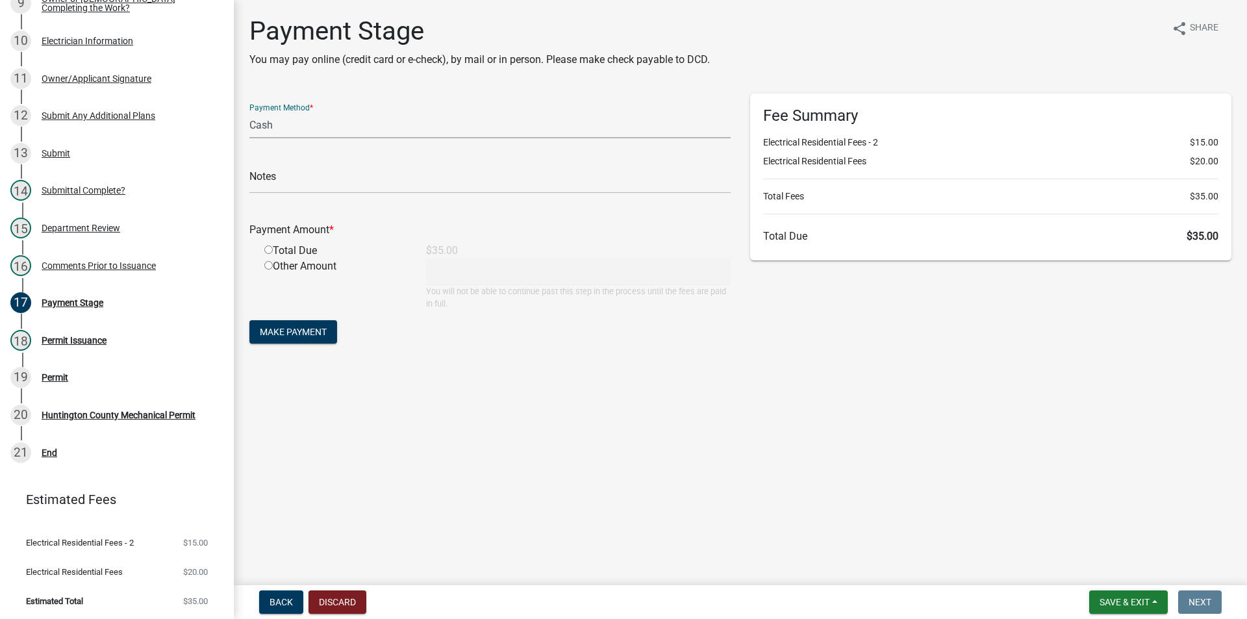 This screenshot has height=619, width=1247. I want to click on div: Department Review, so click(81, 228).